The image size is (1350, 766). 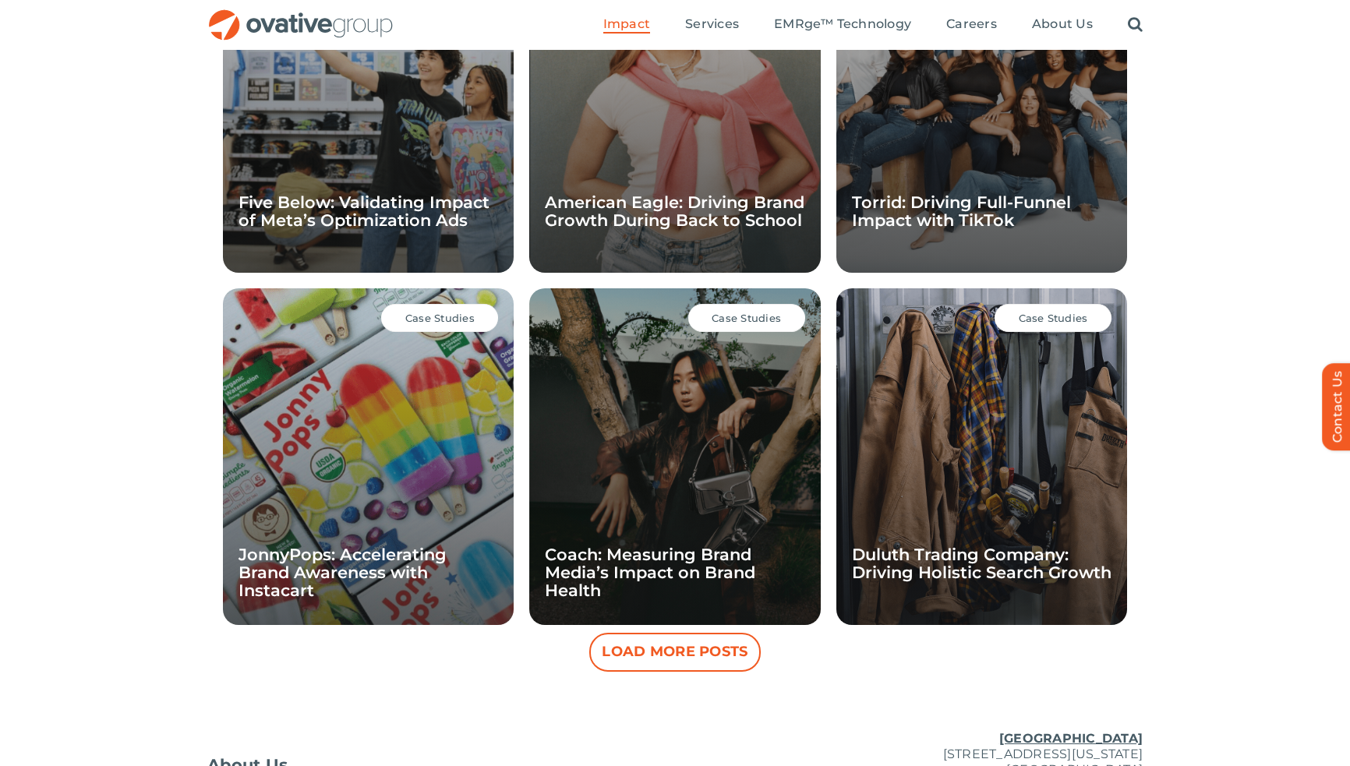 I want to click on a: Coach: Measuring Brand Media’s Impact on Brand Health, so click(x=650, y=572).